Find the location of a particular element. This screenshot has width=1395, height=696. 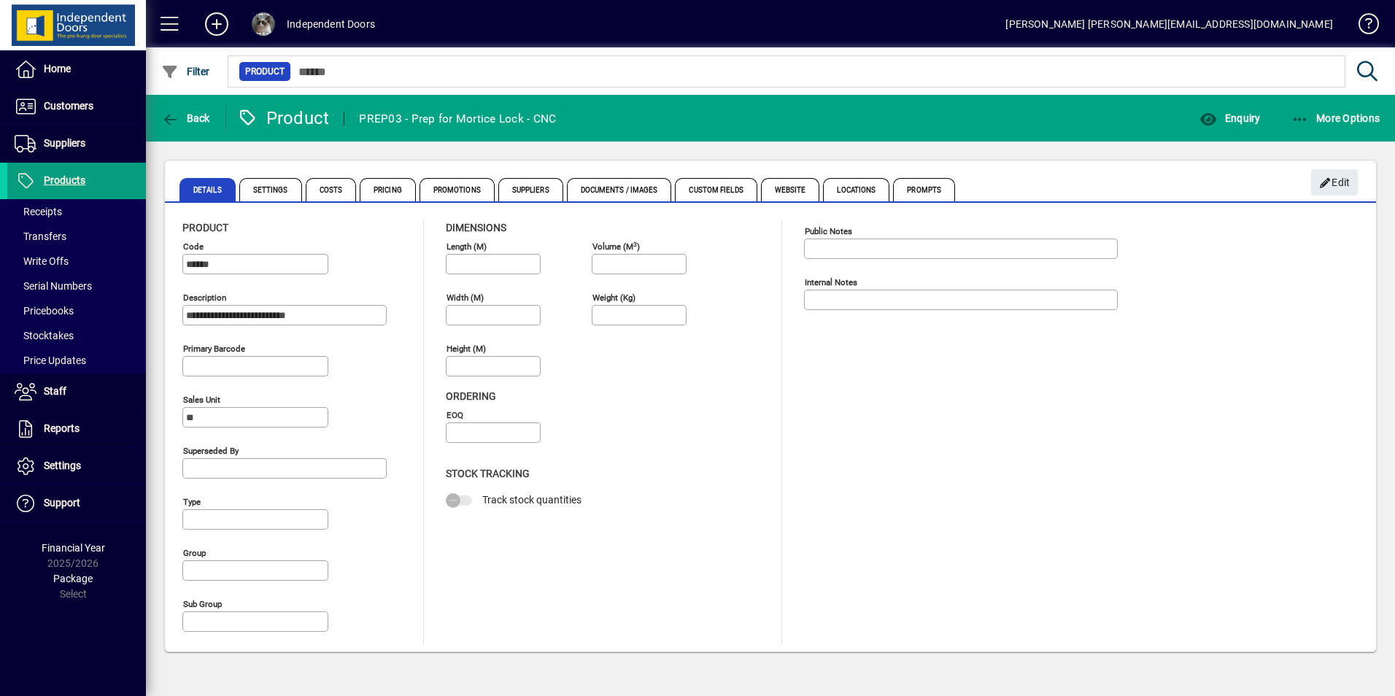

span: Pricebooks is located at coordinates (44, 311).